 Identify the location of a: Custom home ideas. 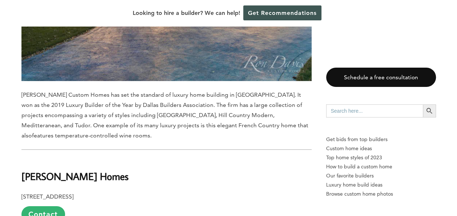
(381, 148).